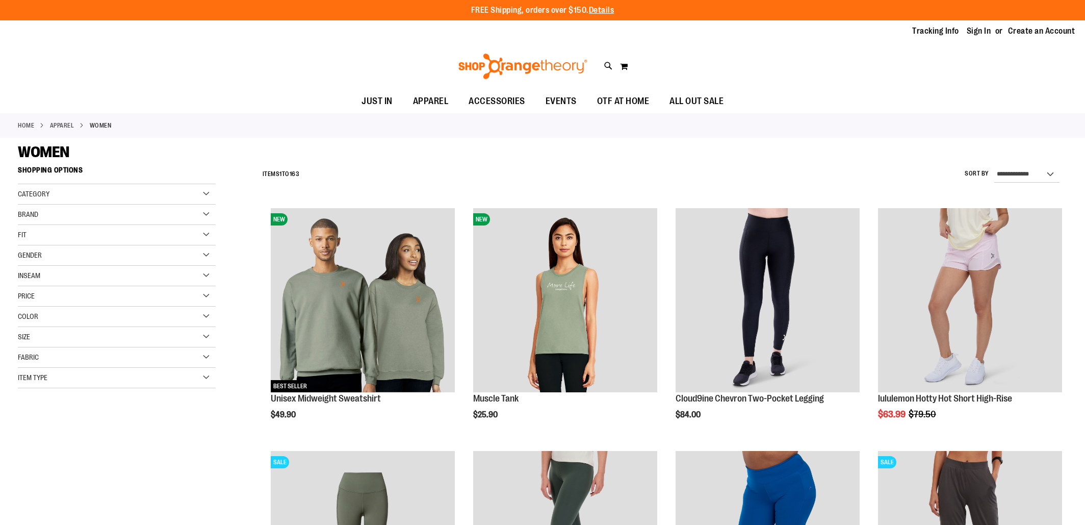  I want to click on span: JUST IN, so click(377, 101).